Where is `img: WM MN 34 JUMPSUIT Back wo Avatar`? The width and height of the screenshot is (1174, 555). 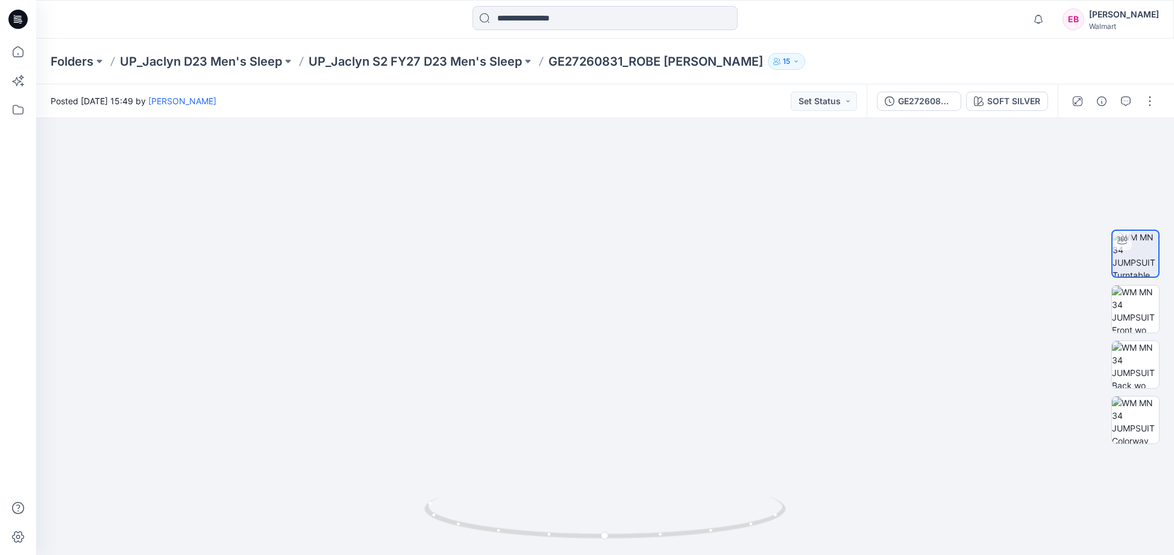 img: WM MN 34 JUMPSUIT Back wo Avatar is located at coordinates (1136, 365).